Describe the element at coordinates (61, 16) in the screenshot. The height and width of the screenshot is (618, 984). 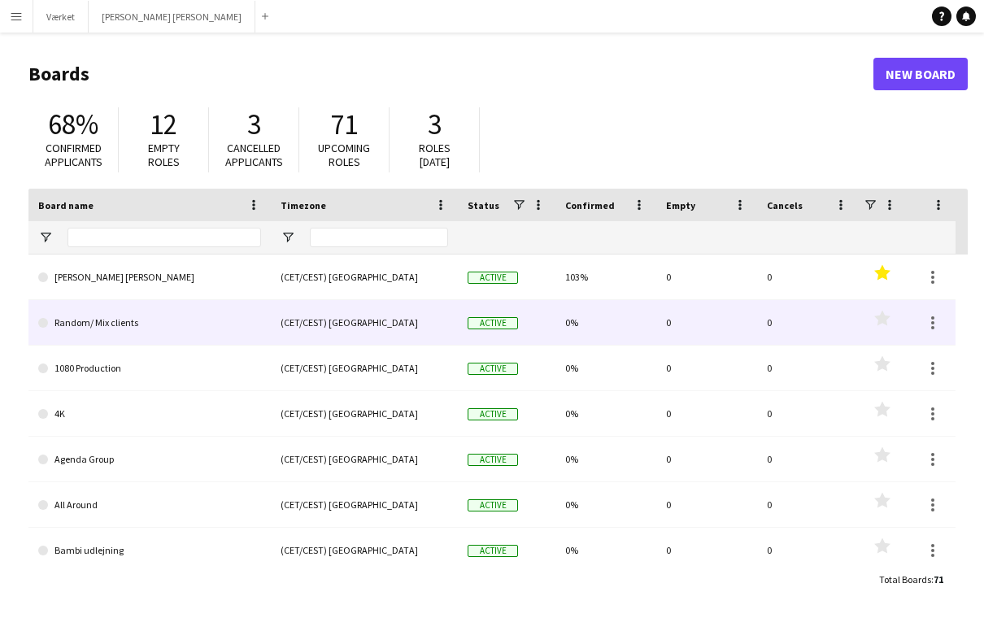
I see `button: Værket` at that location.